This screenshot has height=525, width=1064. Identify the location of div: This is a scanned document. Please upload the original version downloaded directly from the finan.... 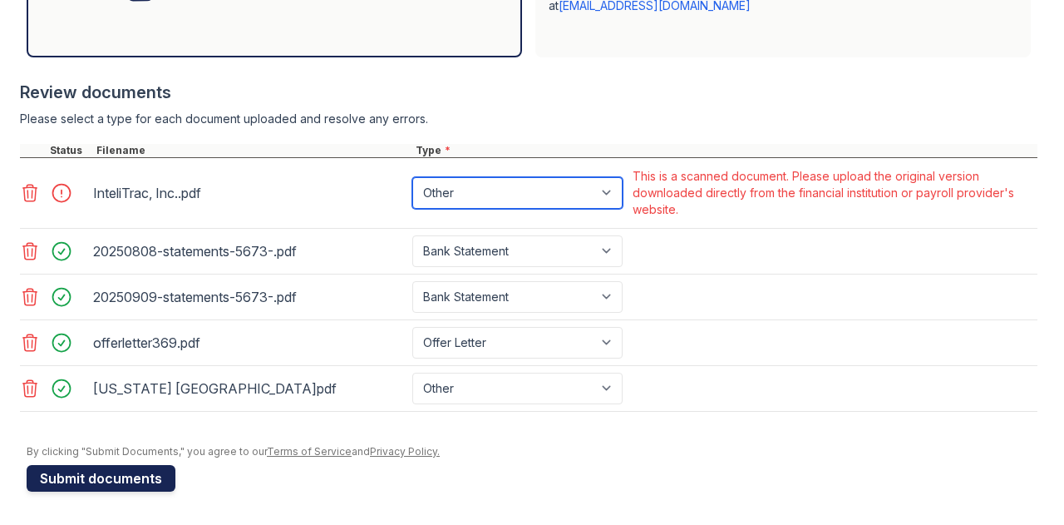
(833, 193).